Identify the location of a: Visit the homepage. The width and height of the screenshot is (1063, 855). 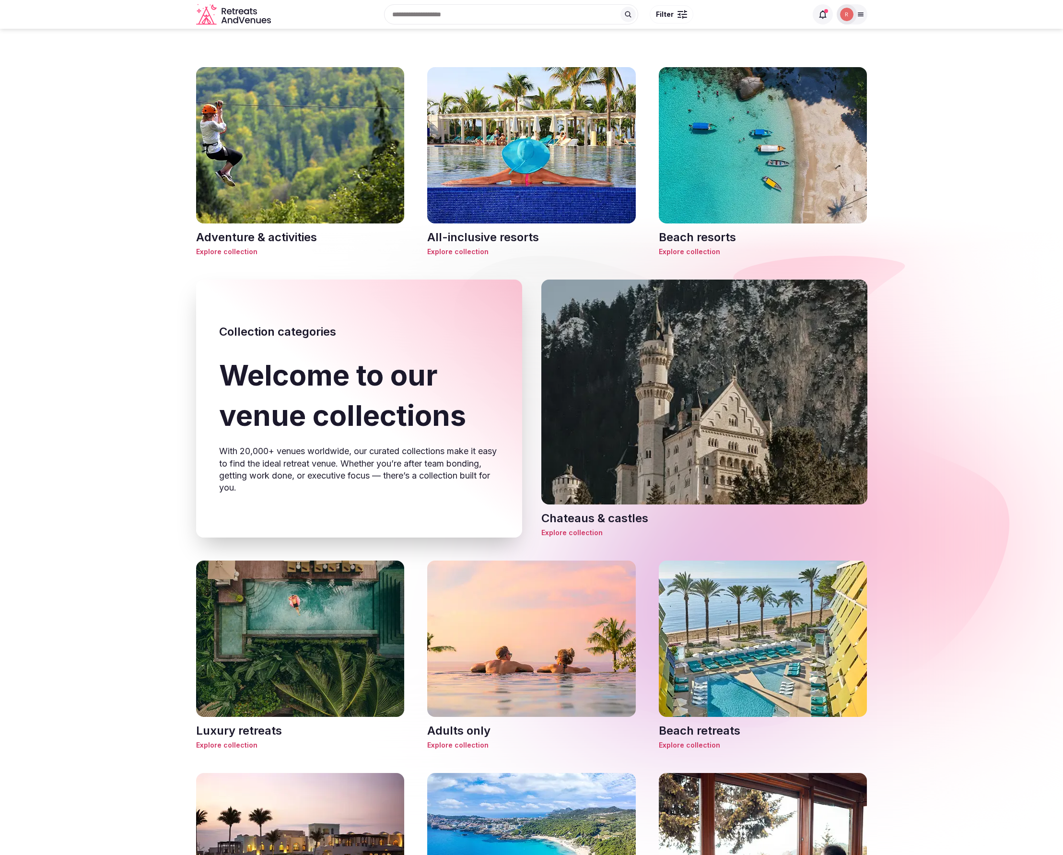
(234, 14).